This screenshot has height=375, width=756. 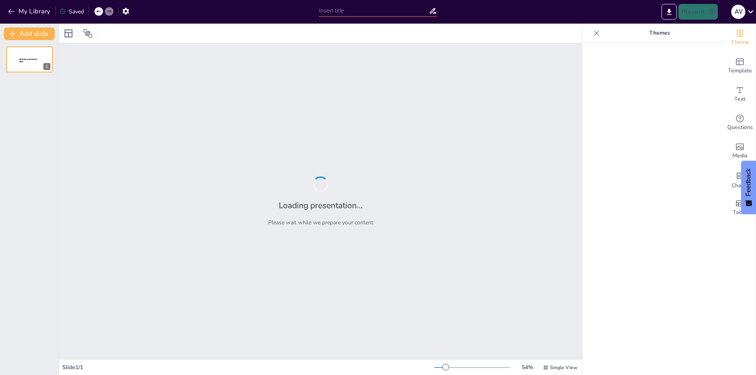 What do you see at coordinates (739, 12) in the screenshot?
I see `button: A V` at bounding box center [739, 12].